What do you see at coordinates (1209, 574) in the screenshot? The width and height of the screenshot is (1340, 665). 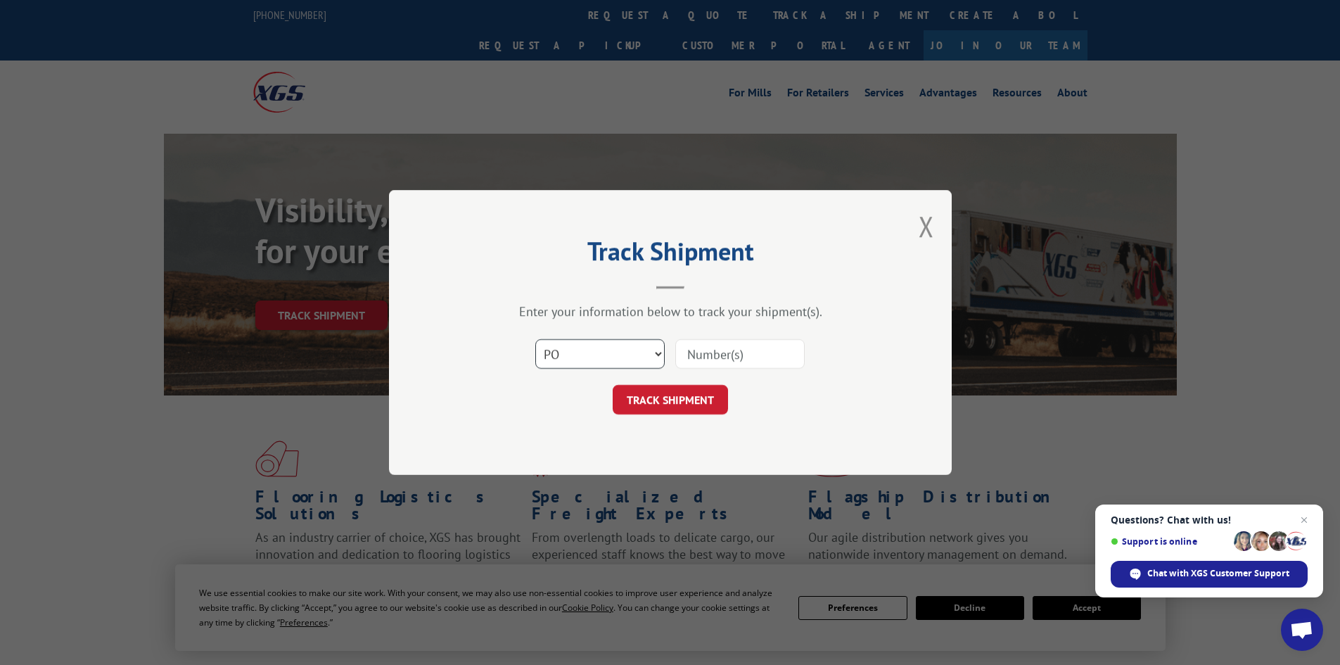 I see `div: Chat with XGS Customer Support` at bounding box center [1209, 574].